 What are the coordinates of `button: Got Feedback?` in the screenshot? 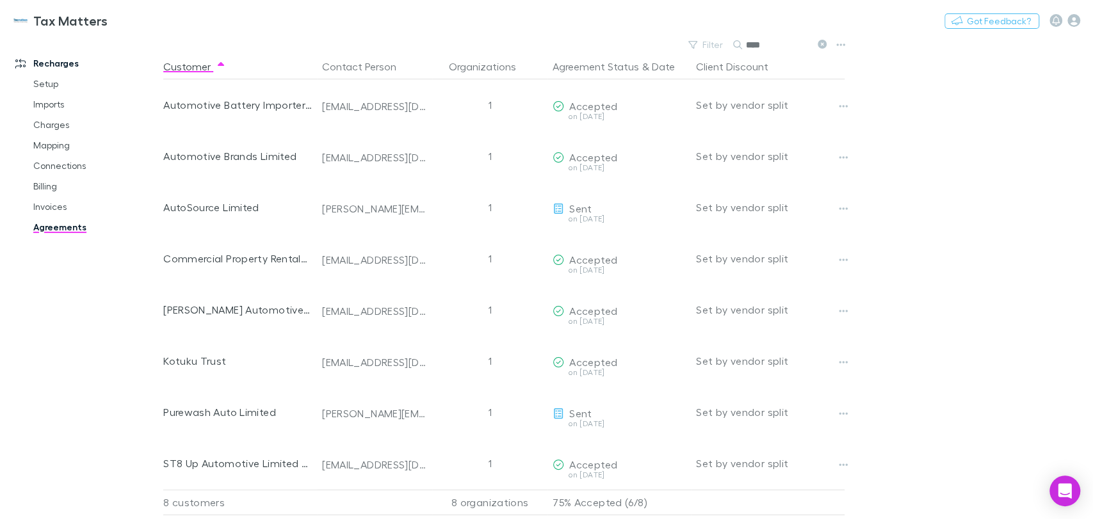 It's located at (992, 21).